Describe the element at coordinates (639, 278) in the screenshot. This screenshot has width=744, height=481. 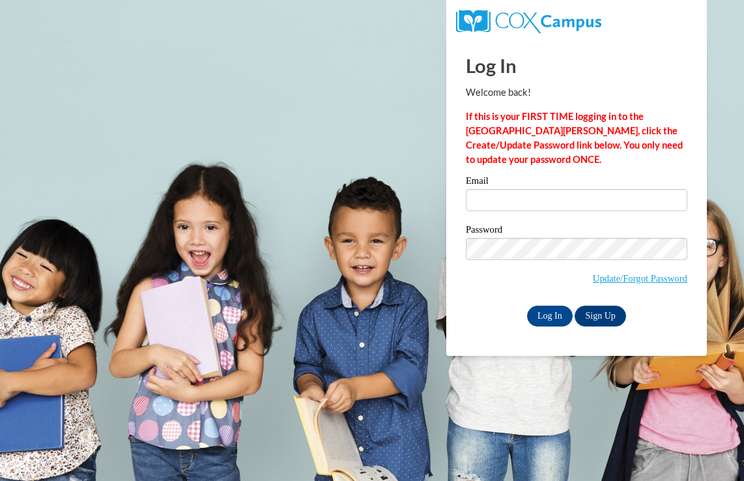
I see `a: Update/Forgot Password` at that location.